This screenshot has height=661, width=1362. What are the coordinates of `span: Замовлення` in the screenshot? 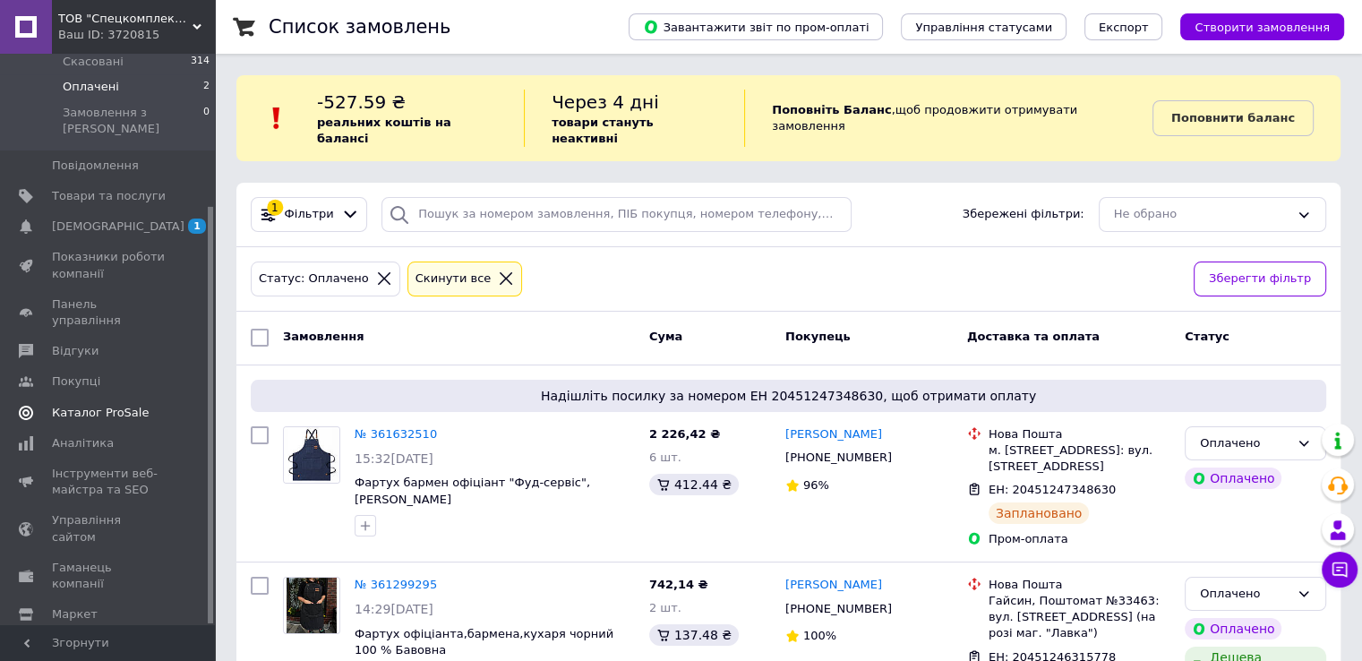 It's located at (323, 336).